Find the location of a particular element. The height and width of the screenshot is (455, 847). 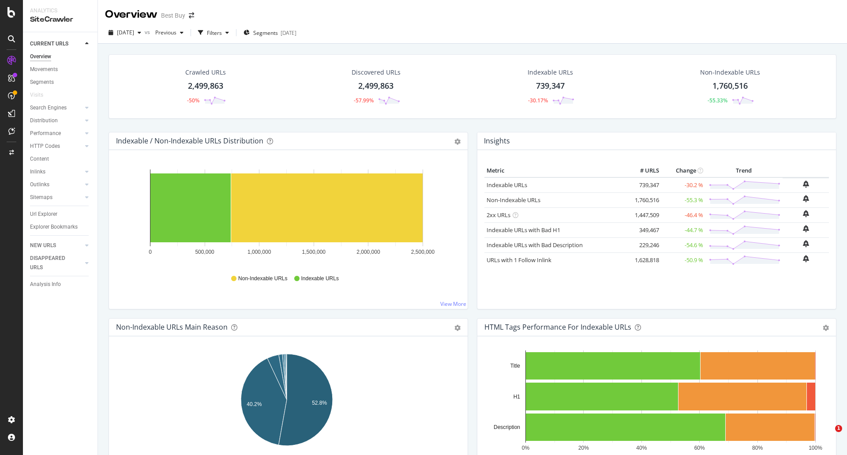

th: Trend is located at coordinates (744, 171).